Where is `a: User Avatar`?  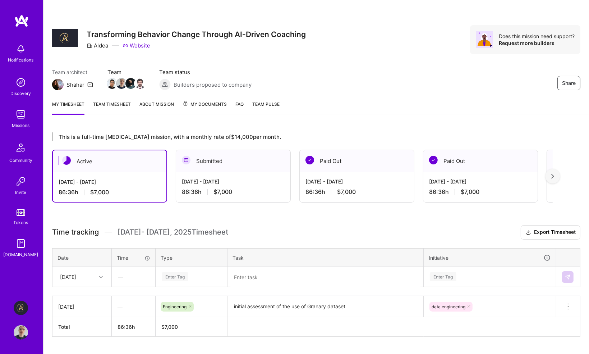 a: User Avatar is located at coordinates (21, 332).